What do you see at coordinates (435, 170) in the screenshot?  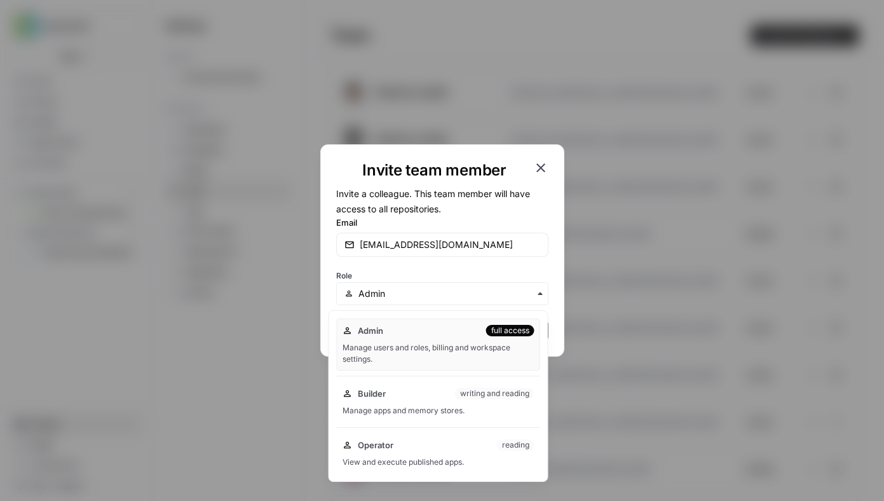 I see `h1: Invite team member` at bounding box center [435, 170].